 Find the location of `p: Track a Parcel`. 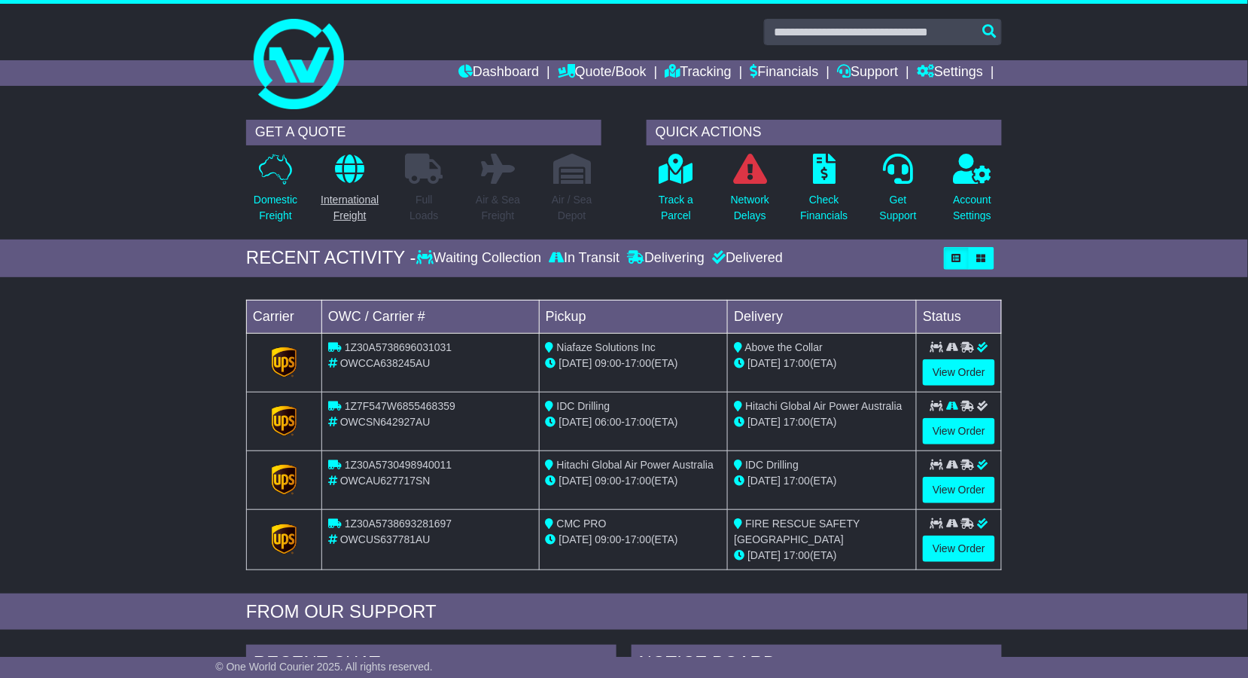

p: Track a Parcel is located at coordinates (676, 208).